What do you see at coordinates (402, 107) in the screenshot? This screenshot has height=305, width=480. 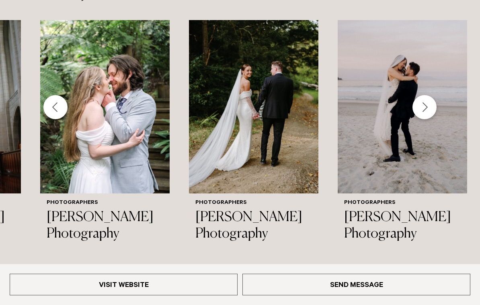 I see `img: Auckland Weddings Photographers | Rebecca Bradley Photography` at bounding box center [402, 107].